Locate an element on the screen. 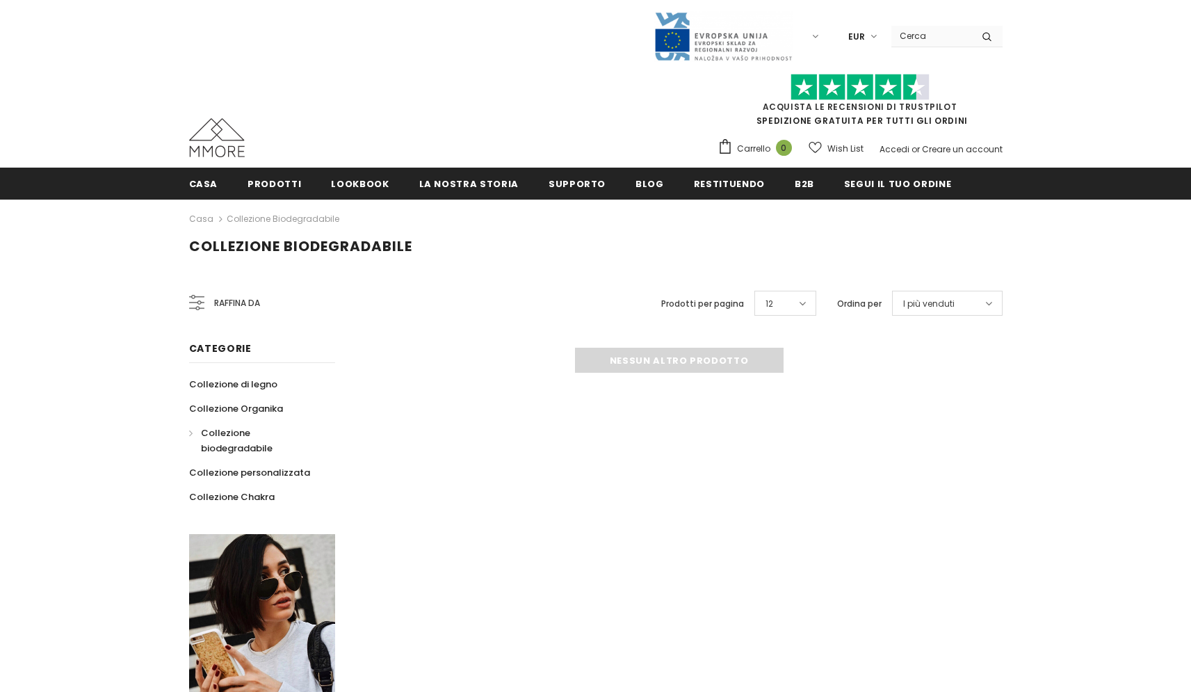  span: Collezione Organika is located at coordinates (236, 408).